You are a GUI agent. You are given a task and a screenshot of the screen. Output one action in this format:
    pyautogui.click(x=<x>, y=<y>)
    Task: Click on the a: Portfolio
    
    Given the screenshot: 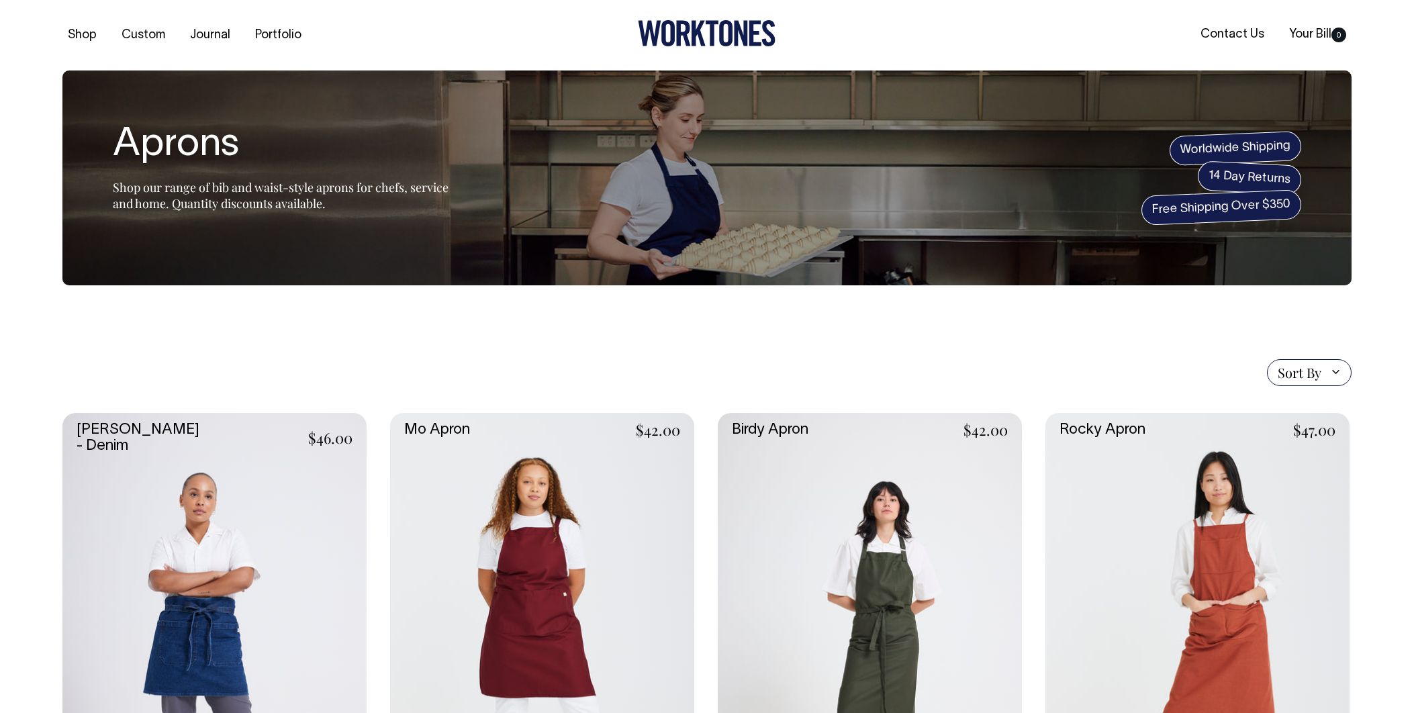 What is the action you would take?
    pyautogui.click(x=278, y=35)
    